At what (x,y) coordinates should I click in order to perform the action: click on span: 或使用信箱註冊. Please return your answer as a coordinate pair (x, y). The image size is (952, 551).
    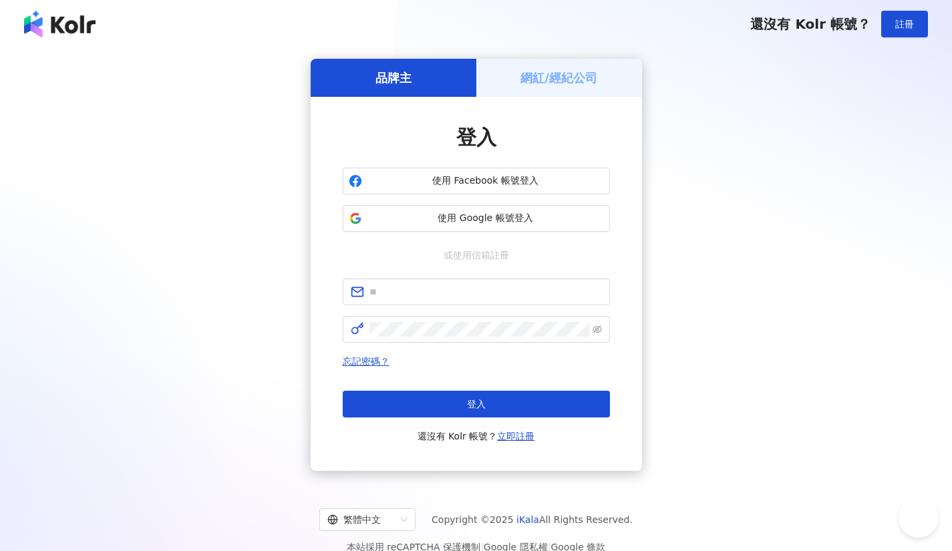
    Looking at the image, I should click on (476, 255).